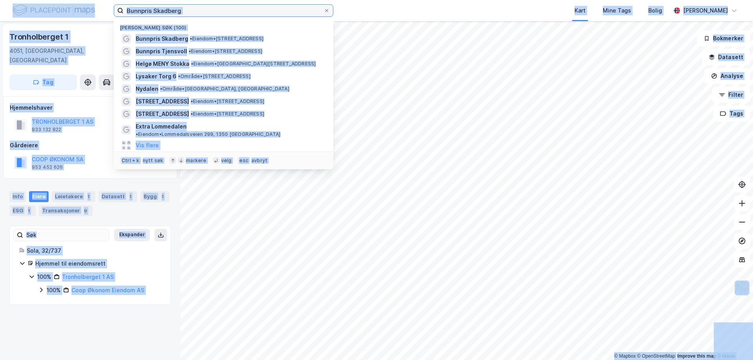  What do you see at coordinates (153, 161) in the screenshot?
I see `div: nytt søk` at bounding box center [153, 161].